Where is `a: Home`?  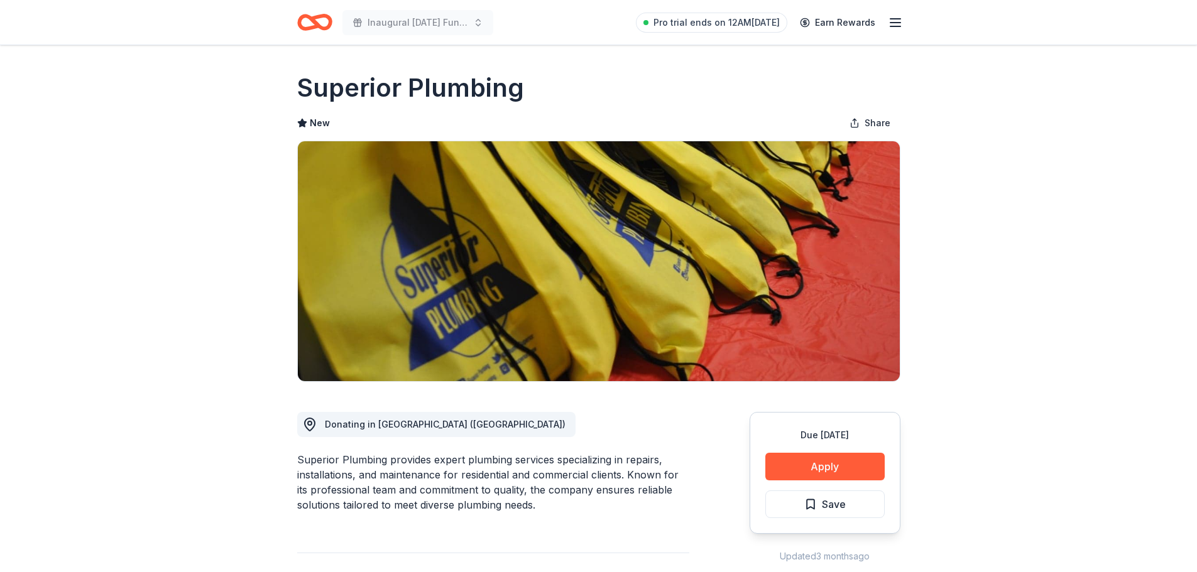 a: Home is located at coordinates (315, 22).